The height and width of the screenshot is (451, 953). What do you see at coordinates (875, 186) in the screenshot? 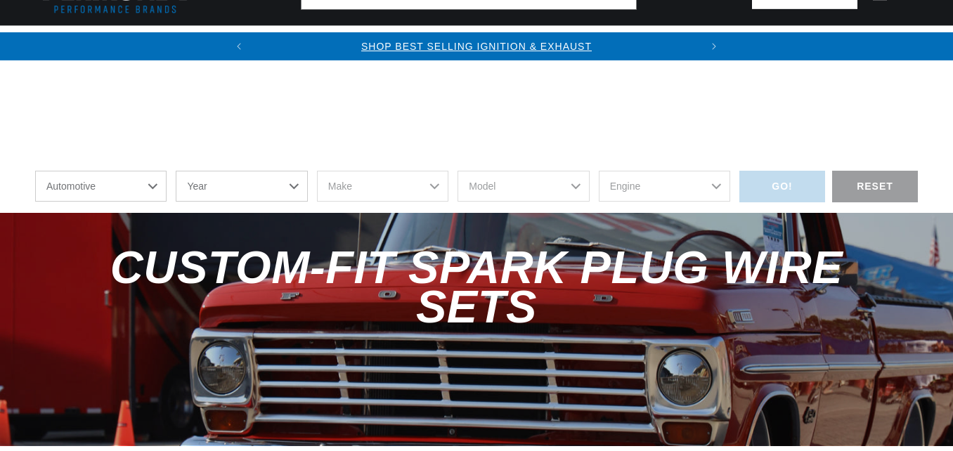
I see `div: RESET` at bounding box center [875, 186].